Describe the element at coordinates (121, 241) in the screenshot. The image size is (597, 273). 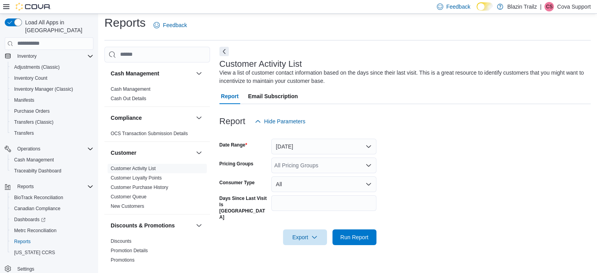
I see `span: Discounts` at that location.